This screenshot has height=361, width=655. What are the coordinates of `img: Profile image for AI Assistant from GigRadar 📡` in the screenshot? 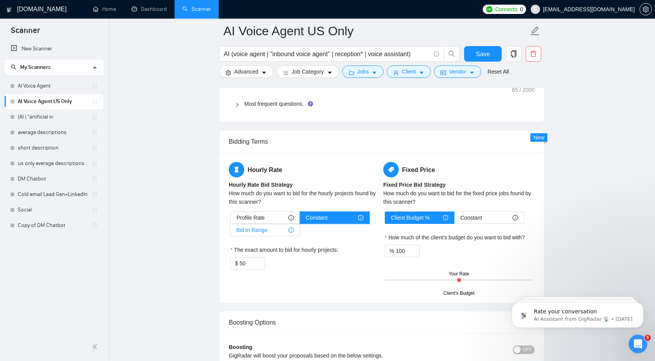 It's located at (24, 29).